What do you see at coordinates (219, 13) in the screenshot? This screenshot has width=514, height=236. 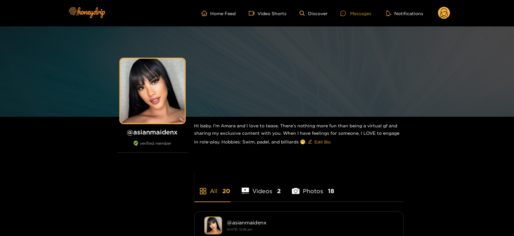 I see `a: Home Feed` at bounding box center [219, 13].